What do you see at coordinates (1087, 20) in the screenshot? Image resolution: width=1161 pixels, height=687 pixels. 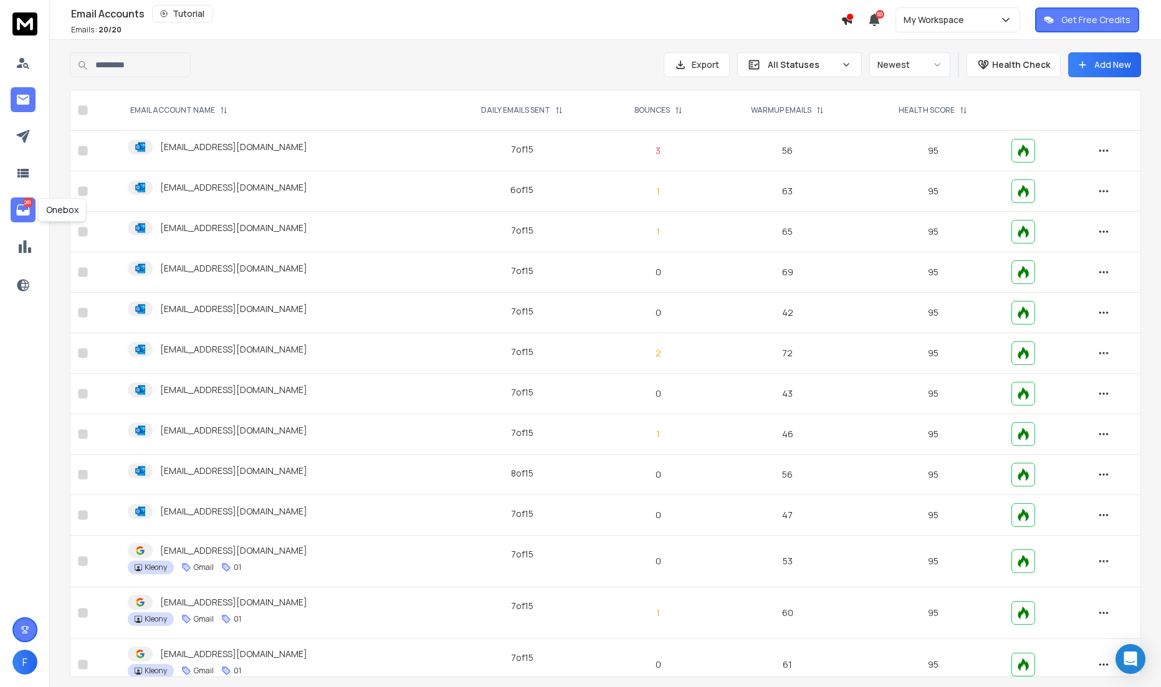 I see `button: Get Free Credits` at bounding box center [1087, 20].